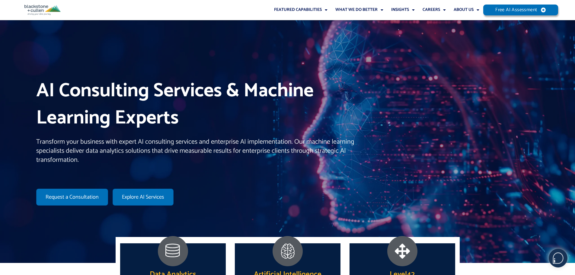  I want to click on span: Explore AI Services, so click(143, 197).